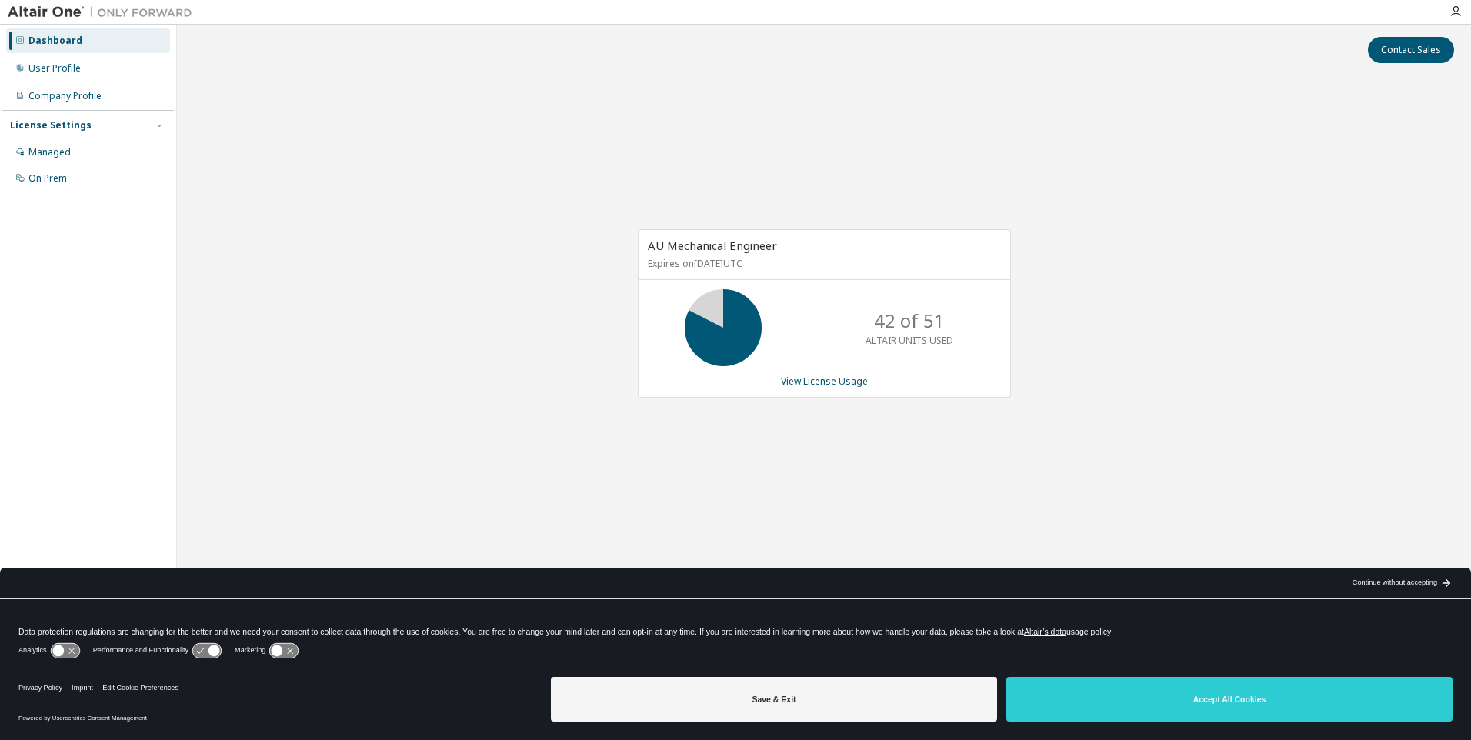  What do you see at coordinates (55, 41) in the screenshot?
I see `div: Dashboard` at bounding box center [55, 41].